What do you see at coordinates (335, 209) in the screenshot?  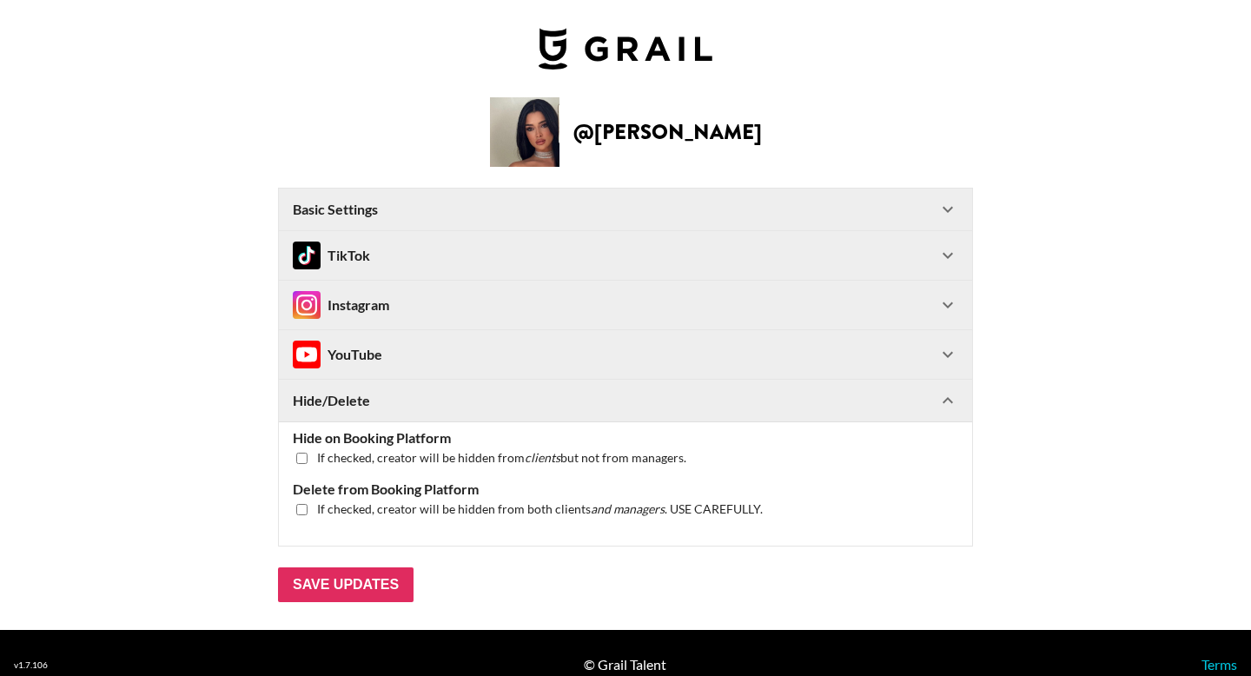 I see `strong: Basic Settings` at bounding box center [335, 209].